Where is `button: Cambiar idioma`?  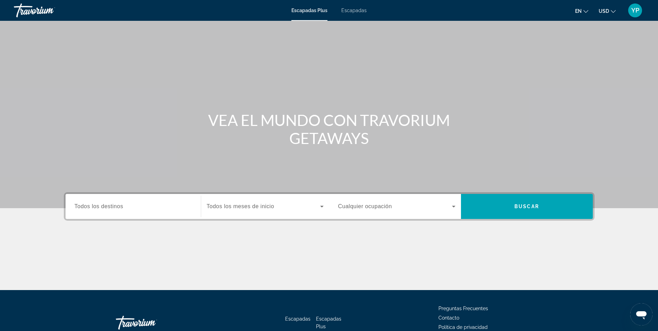
button: Cambiar idioma is located at coordinates (582, 11).